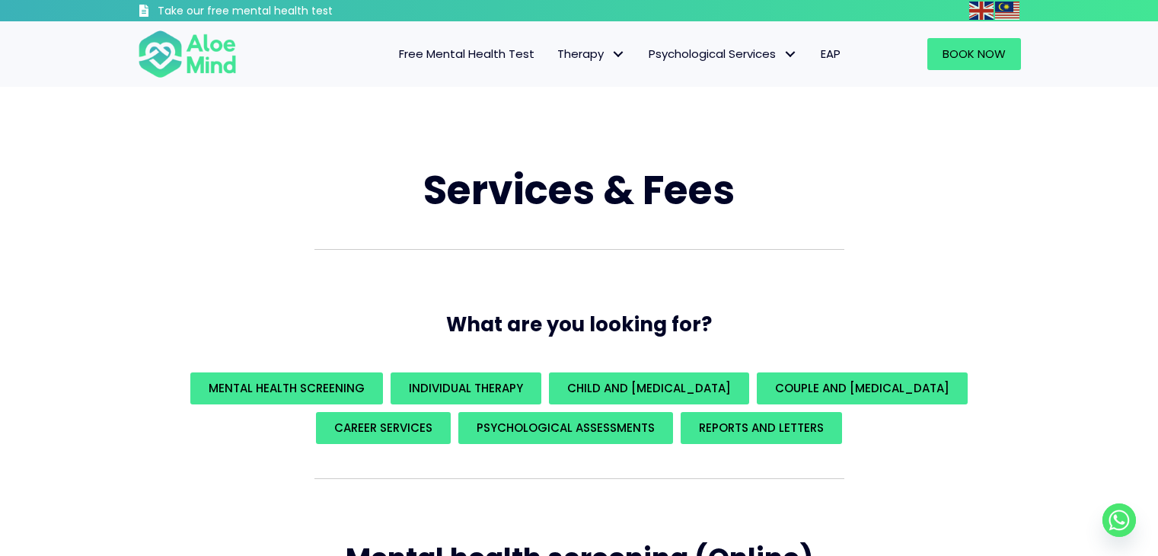 Image resolution: width=1158 pixels, height=556 pixels. I want to click on img: ms, so click(1007, 11).